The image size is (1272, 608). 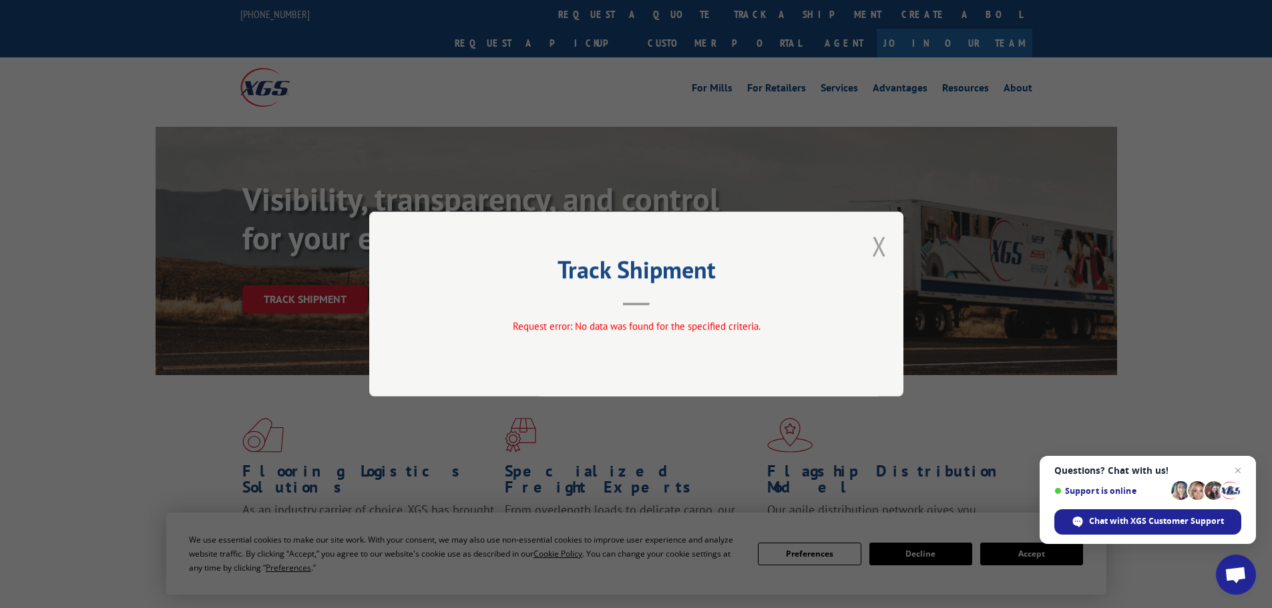 I want to click on div: Chat with XGS Customer Support, so click(x=1147, y=522).